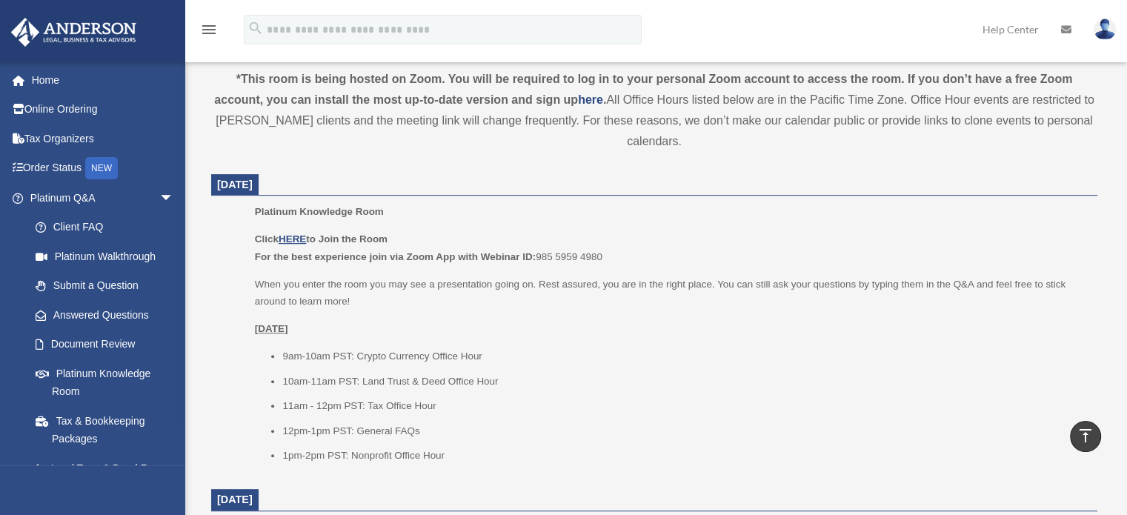  I want to click on a: menu, so click(209, 32).